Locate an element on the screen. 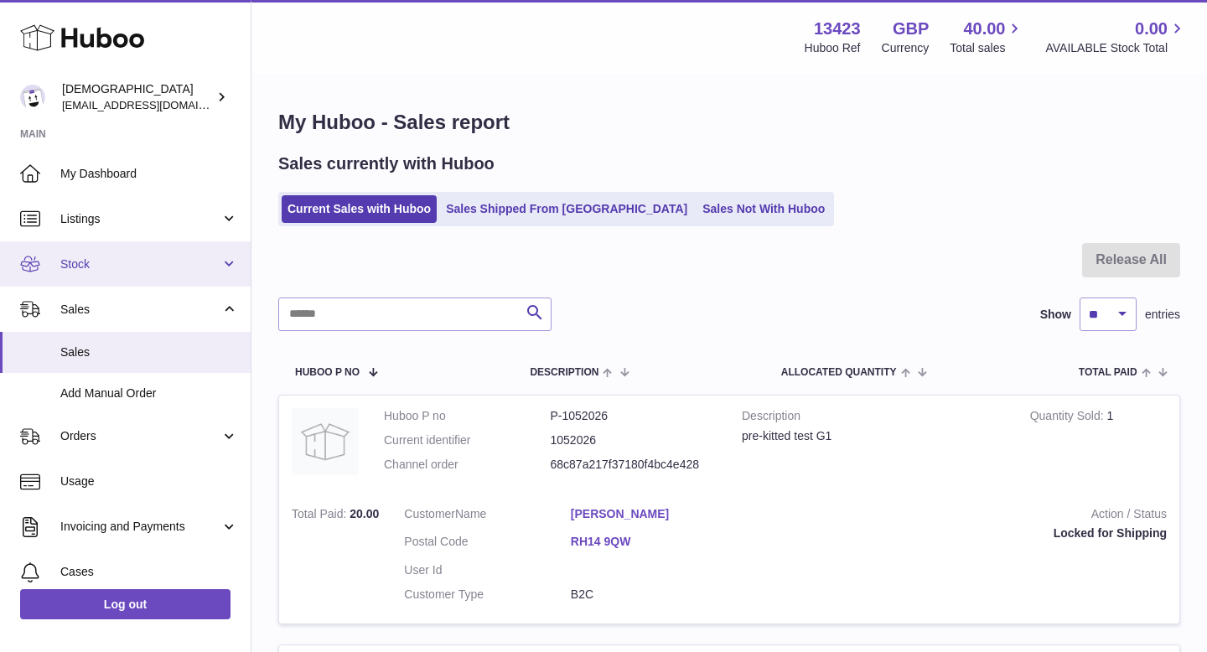  div: Currency is located at coordinates (905, 48).